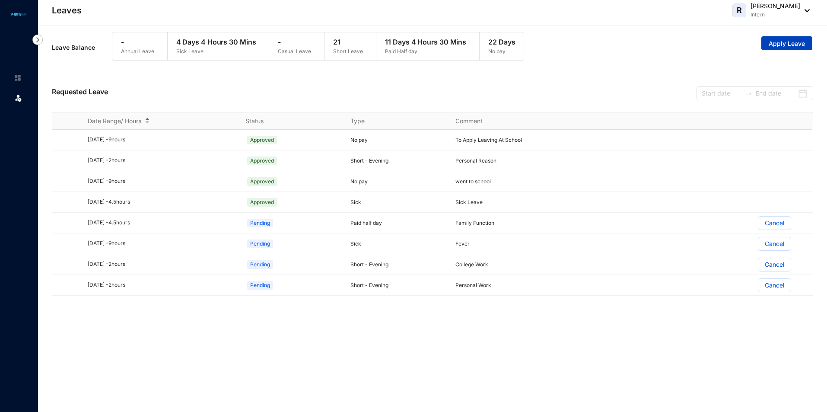 This screenshot has width=827, height=412. What do you see at coordinates (426, 51) in the screenshot?
I see `p: Paid Half day` at bounding box center [426, 51].